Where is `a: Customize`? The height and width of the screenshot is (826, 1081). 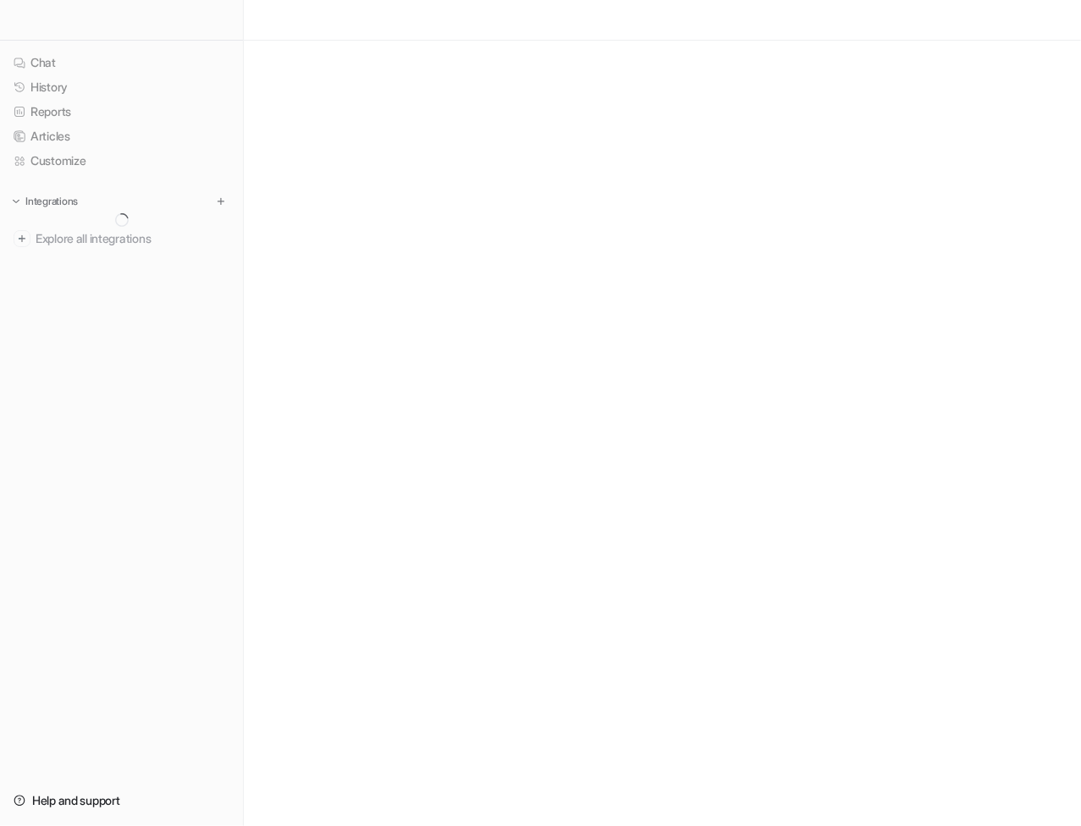 a: Customize is located at coordinates (121, 161).